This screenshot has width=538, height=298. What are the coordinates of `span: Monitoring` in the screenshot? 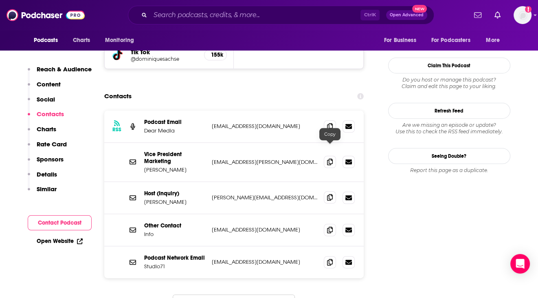 It's located at (119, 40).